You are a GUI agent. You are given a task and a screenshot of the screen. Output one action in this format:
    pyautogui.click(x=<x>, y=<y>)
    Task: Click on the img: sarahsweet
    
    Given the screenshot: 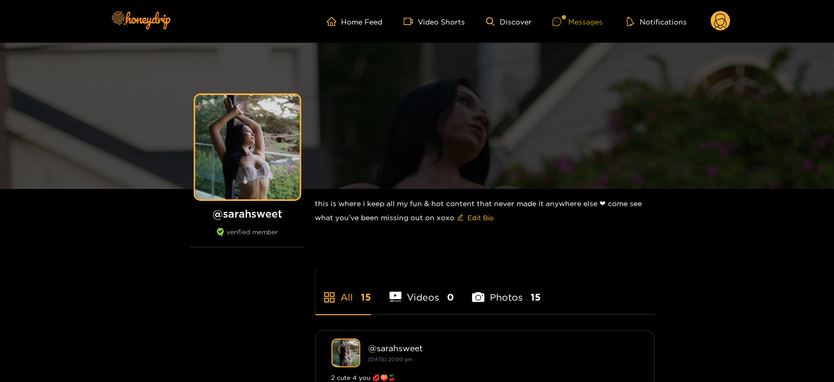 What is the action you would take?
    pyautogui.click(x=346, y=353)
    